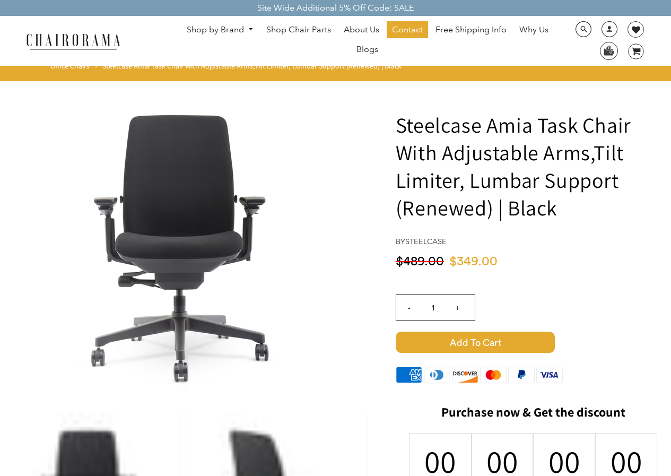  What do you see at coordinates (361, 30) in the screenshot?
I see `a: About Us` at bounding box center [361, 30].